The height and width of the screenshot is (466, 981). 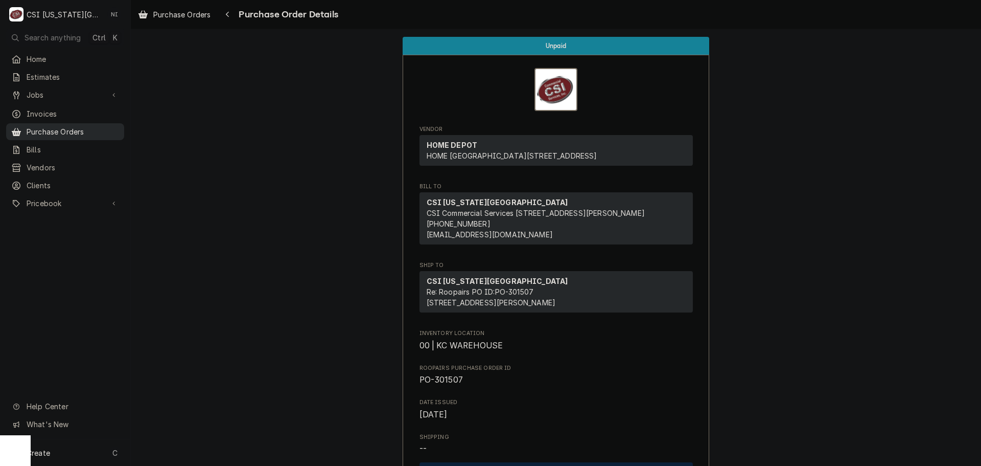 What do you see at coordinates (556, 437) in the screenshot?
I see `span: Shipping` at bounding box center [556, 437].